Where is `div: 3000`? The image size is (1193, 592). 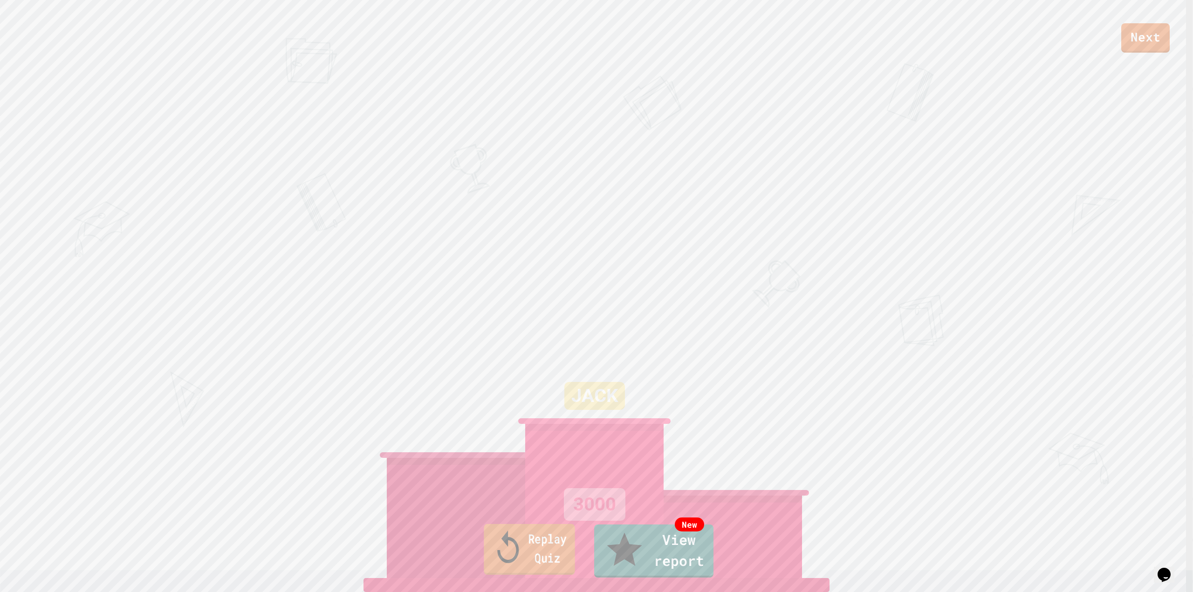
div: 3000 is located at coordinates (595, 505).